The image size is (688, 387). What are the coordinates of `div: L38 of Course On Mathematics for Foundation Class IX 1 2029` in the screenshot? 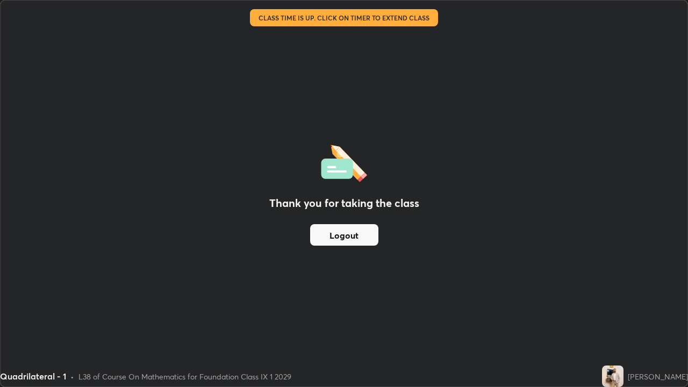 It's located at (185, 376).